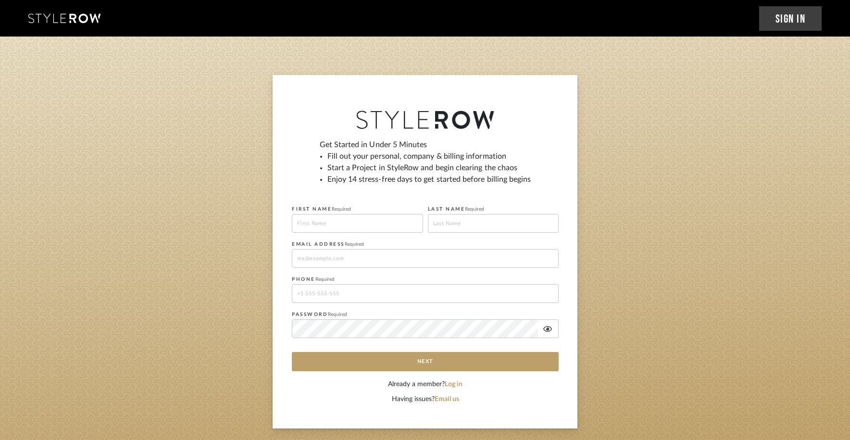  What do you see at coordinates (425, 362) in the screenshot?
I see `button: Next` at bounding box center [425, 362].